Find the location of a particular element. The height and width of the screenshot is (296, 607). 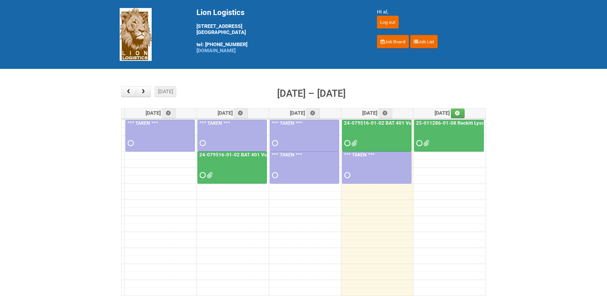

span: GROUP 1000.jpg RAIBAT Vuse Pro Box RCT Study - Pregnancy Test Letter - 11JUL2025.pdf 24-079516-01... is located at coordinates (209, 175).